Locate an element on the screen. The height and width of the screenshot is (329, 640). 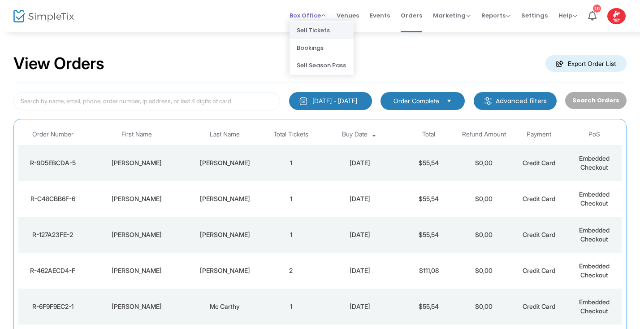
div: Amélie is located at coordinates (137, 163).